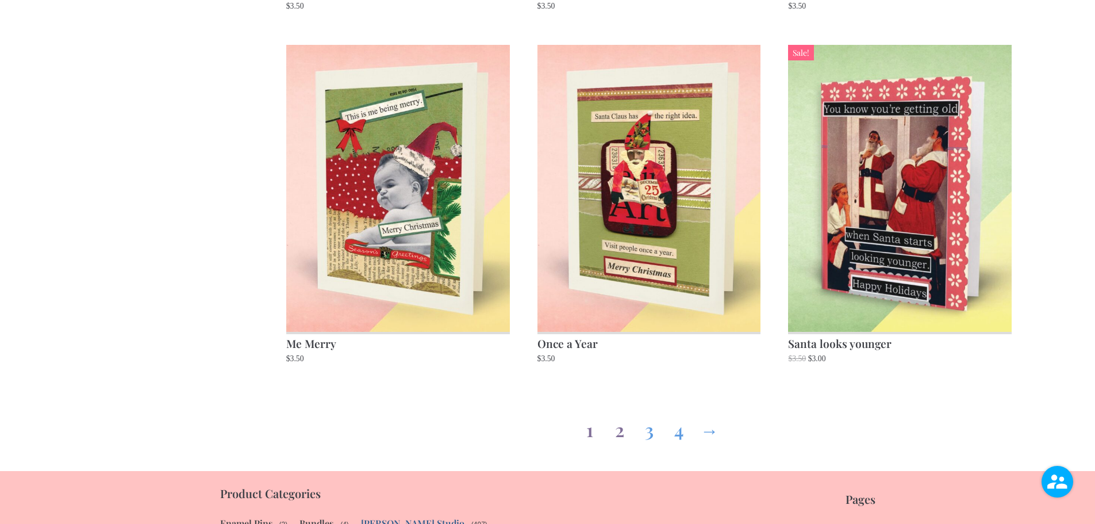 The width and height of the screenshot is (1095, 524). What do you see at coordinates (680, 427) in the screenshot?
I see `a: Page 4` at bounding box center [680, 427].